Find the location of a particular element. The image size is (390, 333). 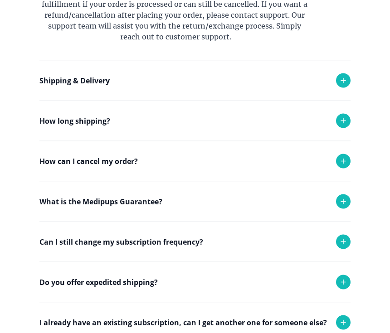

p: Do you offer expedited shipping? is located at coordinates (98, 282).